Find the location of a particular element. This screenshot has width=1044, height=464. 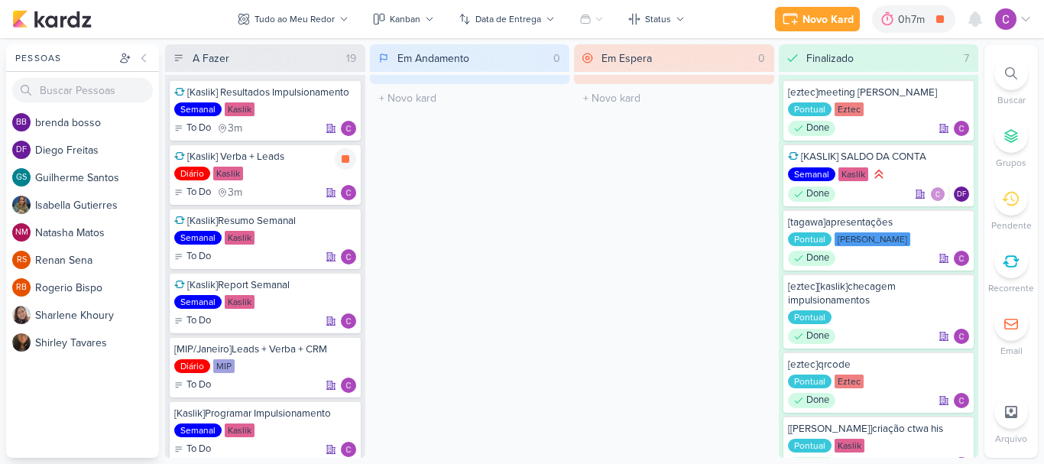

p: Email is located at coordinates (1011, 351).